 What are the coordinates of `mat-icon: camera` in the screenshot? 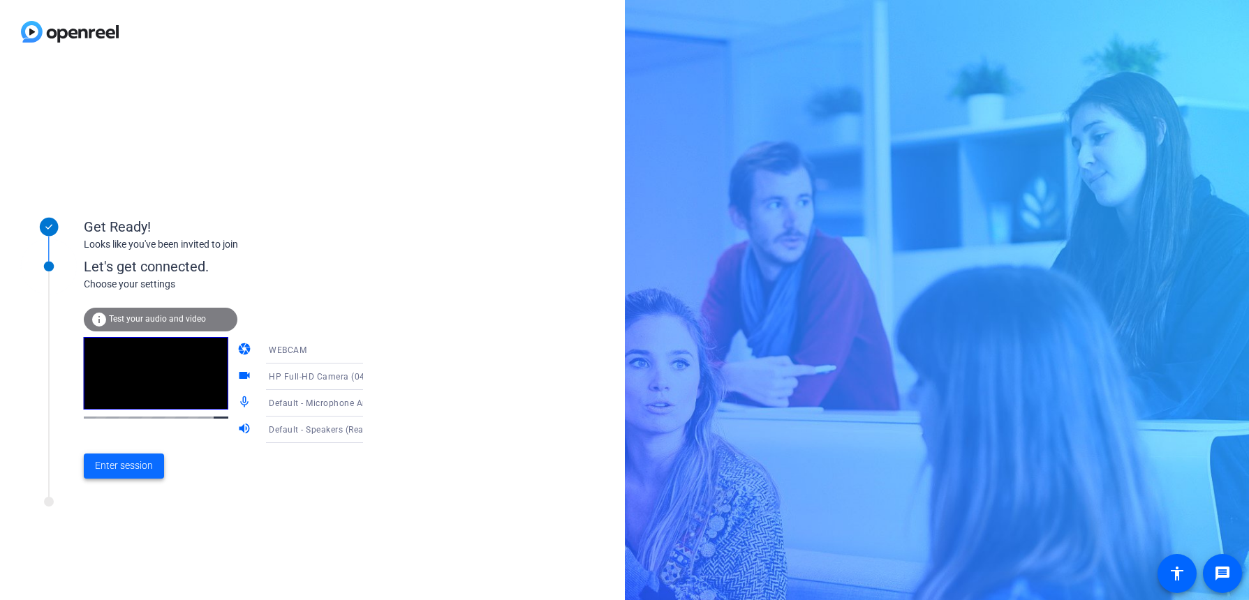 It's located at (246, 350).